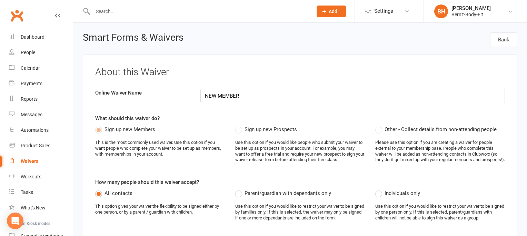 Image resolution: width=527 pixels, height=236 pixels. Describe the element at coordinates (504, 40) in the screenshot. I see `a: Back` at that location.